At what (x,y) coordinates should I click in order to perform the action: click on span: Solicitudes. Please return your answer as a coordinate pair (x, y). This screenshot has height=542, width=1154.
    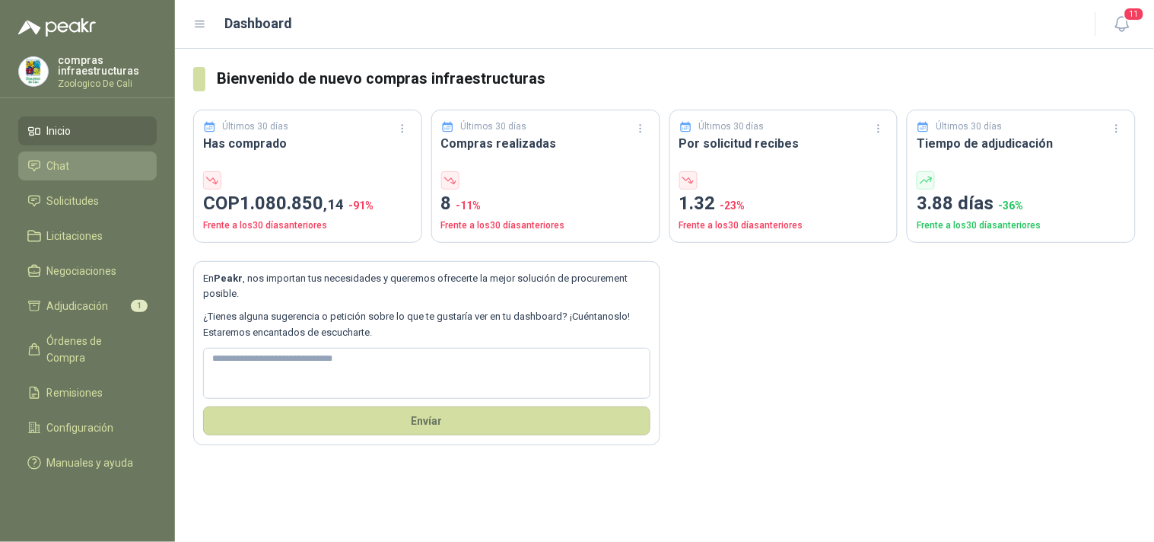
    Looking at the image, I should click on (73, 201).